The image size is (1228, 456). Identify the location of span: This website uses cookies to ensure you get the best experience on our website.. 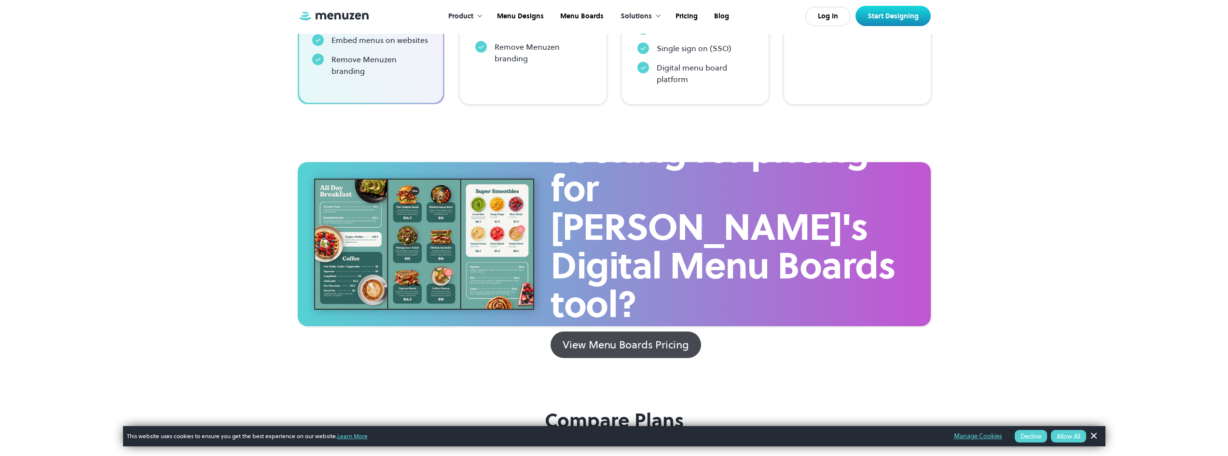
(533, 436).